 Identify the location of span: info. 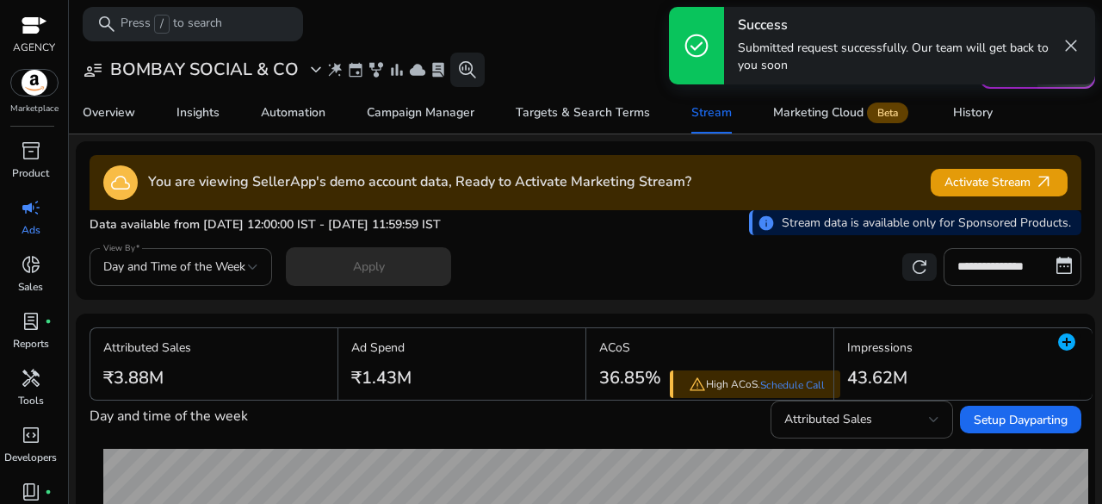
(766, 223).